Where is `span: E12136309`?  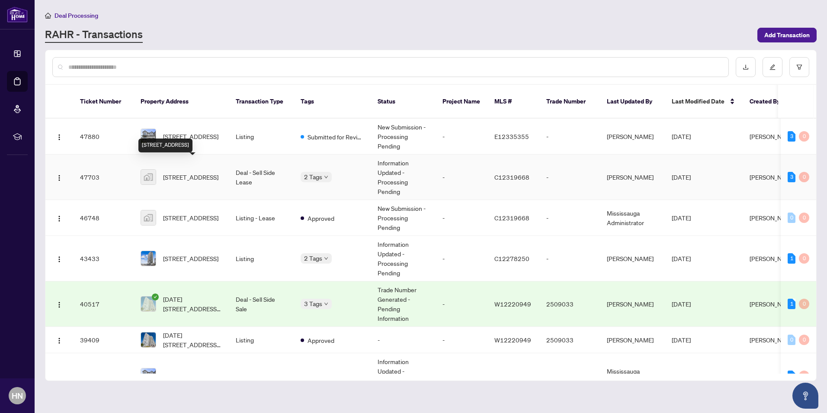
span: E12136309 is located at coordinates (512, 375).